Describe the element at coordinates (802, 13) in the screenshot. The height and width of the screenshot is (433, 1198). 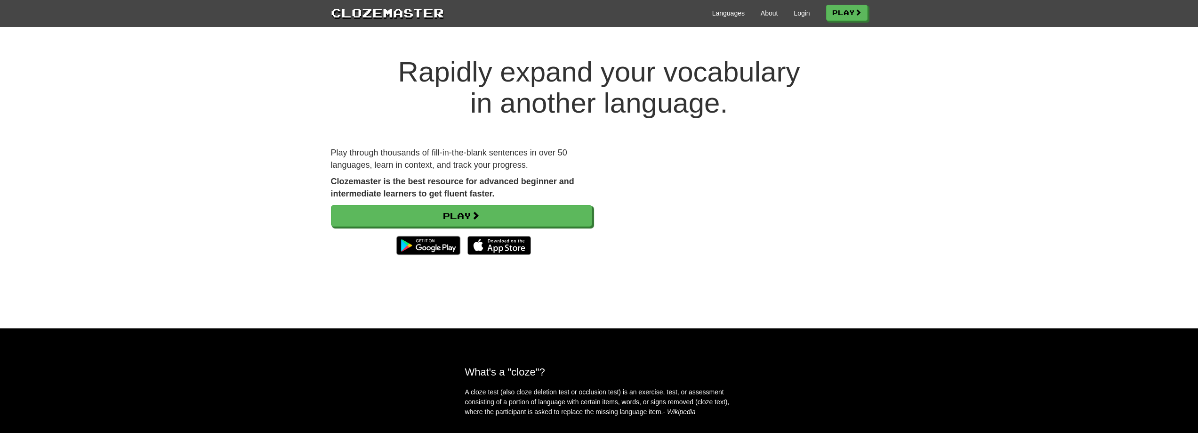
I see `a: Login` at that location.